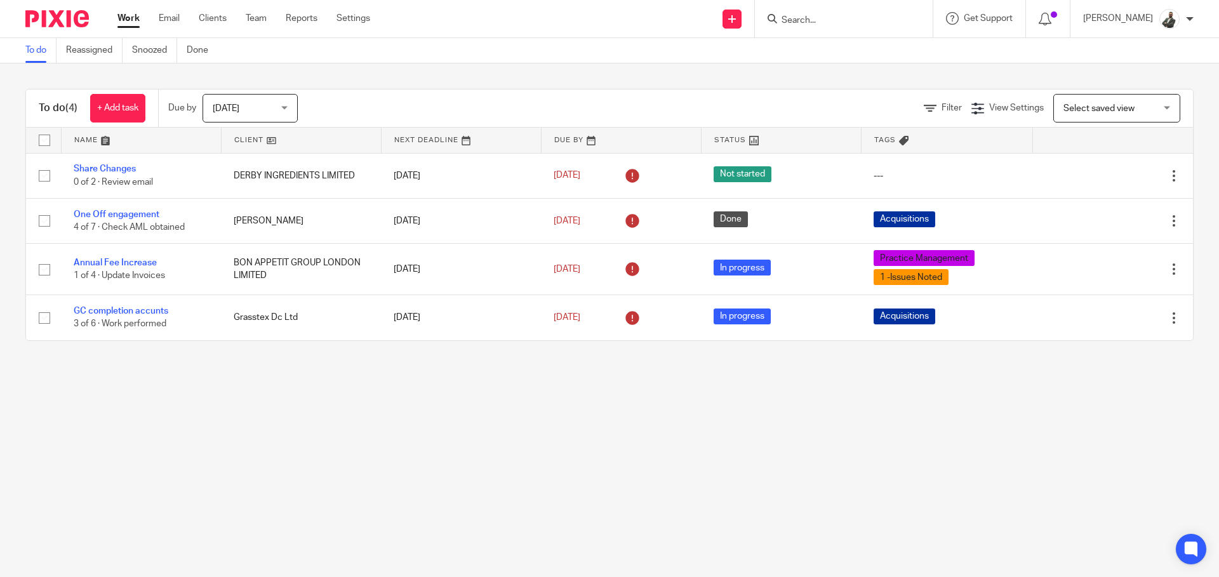 Image resolution: width=1219 pixels, height=577 pixels. Describe the element at coordinates (169, 18) in the screenshot. I see `a: Email` at that location.